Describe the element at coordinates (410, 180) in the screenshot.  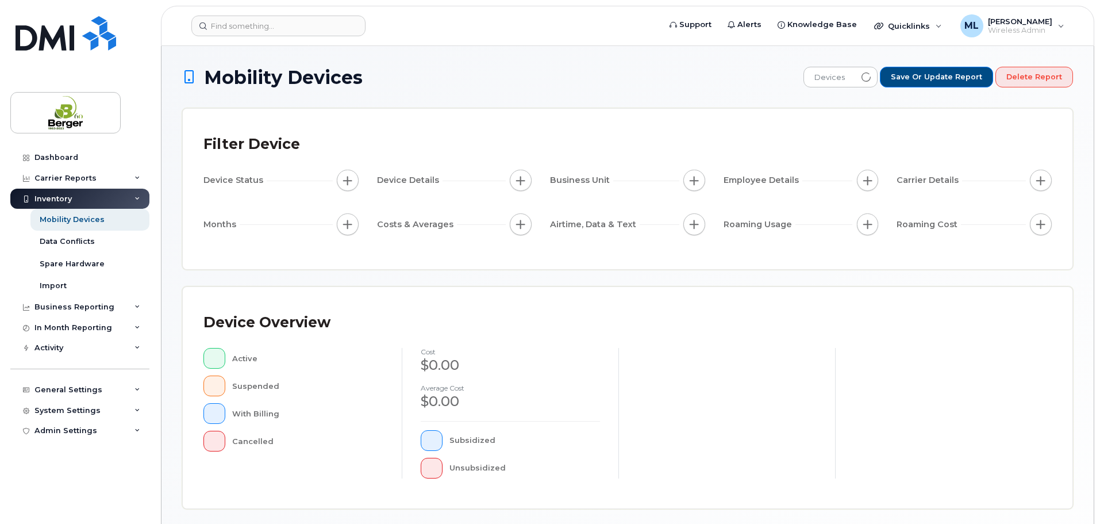
I see `span: Device Details` at that location.